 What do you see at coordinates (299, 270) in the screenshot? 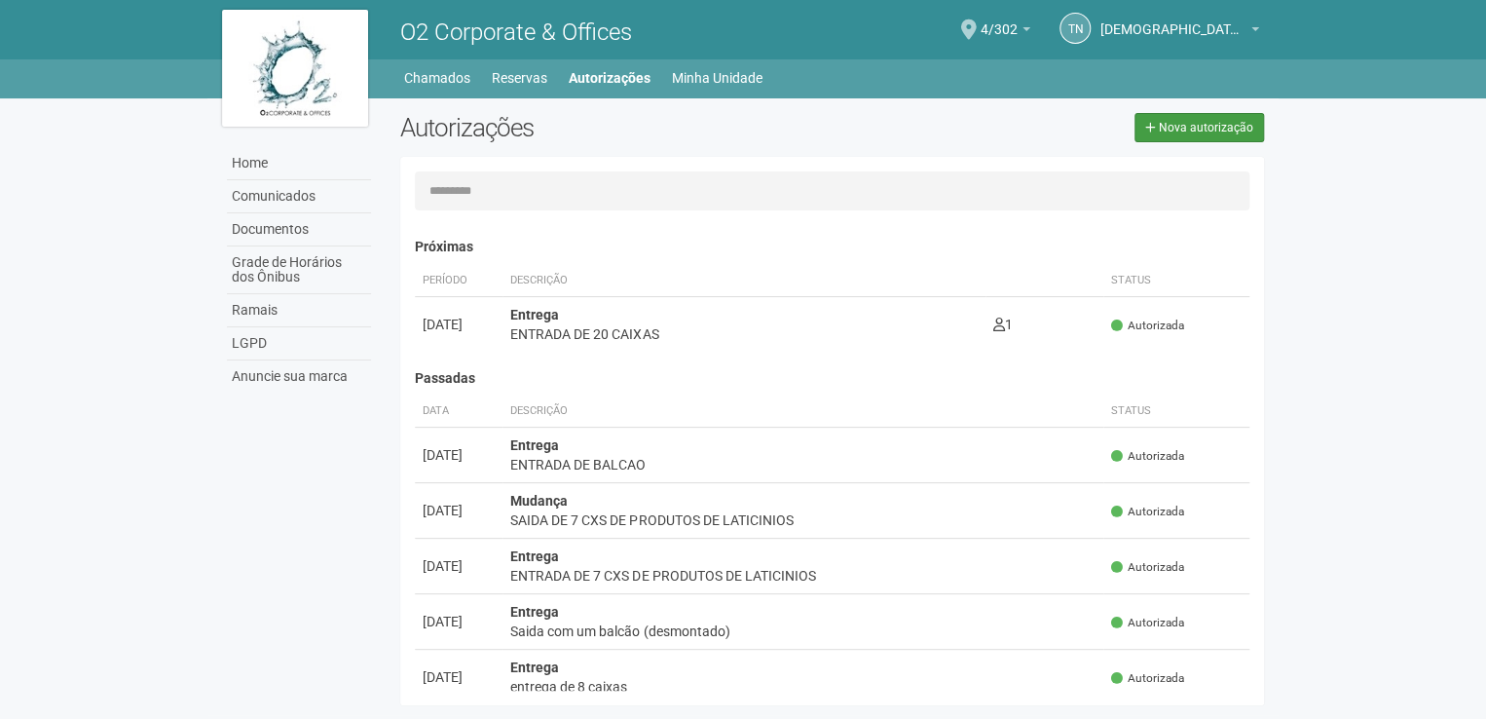
I see `a: Grade de Horários dos Ônibus` at bounding box center [299, 270].